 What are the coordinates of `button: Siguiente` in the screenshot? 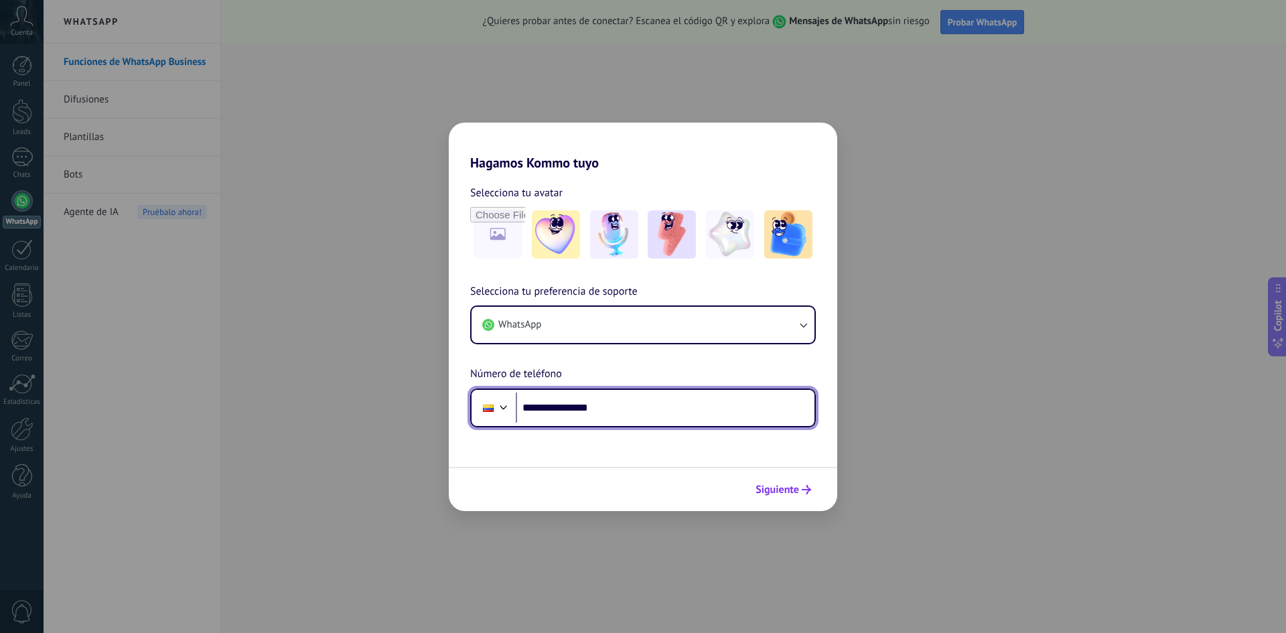 It's located at (783, 489).